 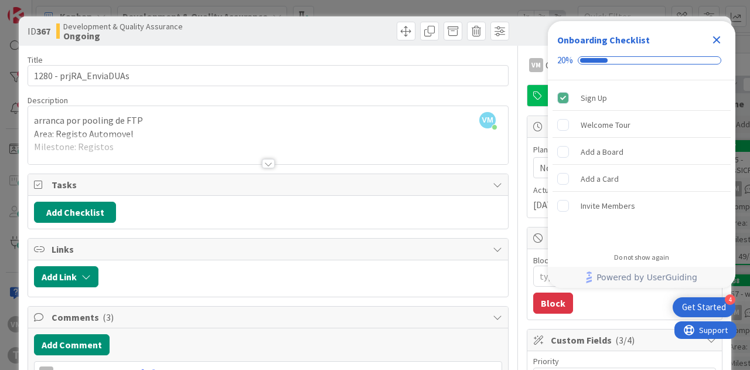 What do you see at coordinates (43, 31) in the screenshot?
I see `b: 367` at bounding box center [43, 31].